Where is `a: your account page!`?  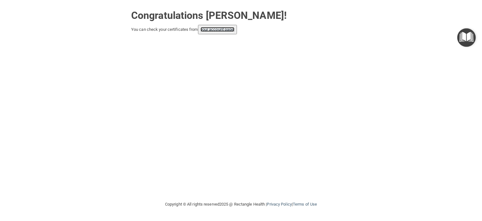
a: your account page! is located at coordinates (218, 29).